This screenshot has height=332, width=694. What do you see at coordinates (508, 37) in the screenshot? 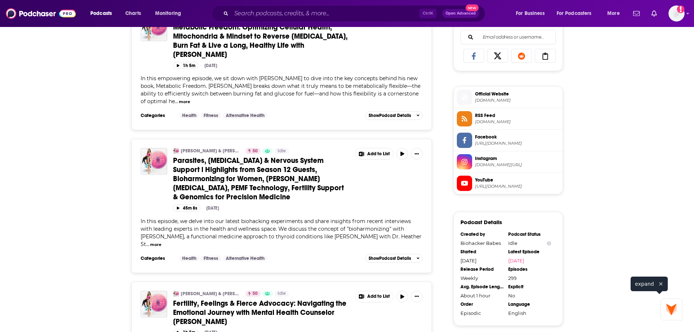
I see `div: Search followers` at bounding box center [508, 37].